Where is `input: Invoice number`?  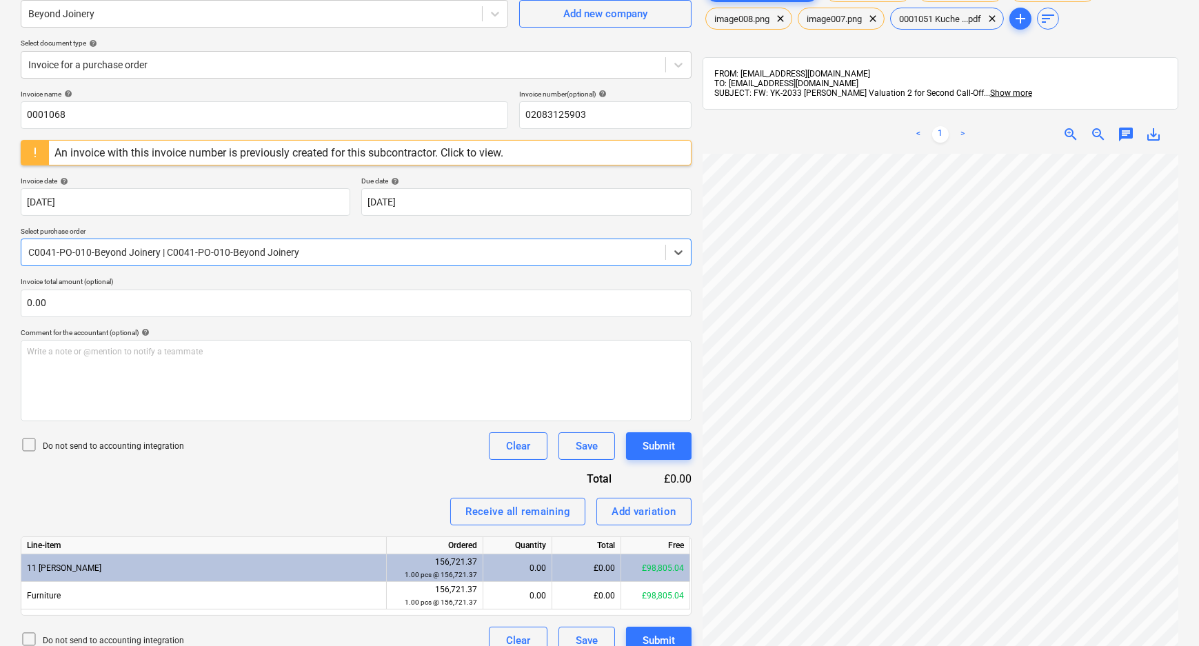
input: Invoice number is located at coordinates (605, 115).